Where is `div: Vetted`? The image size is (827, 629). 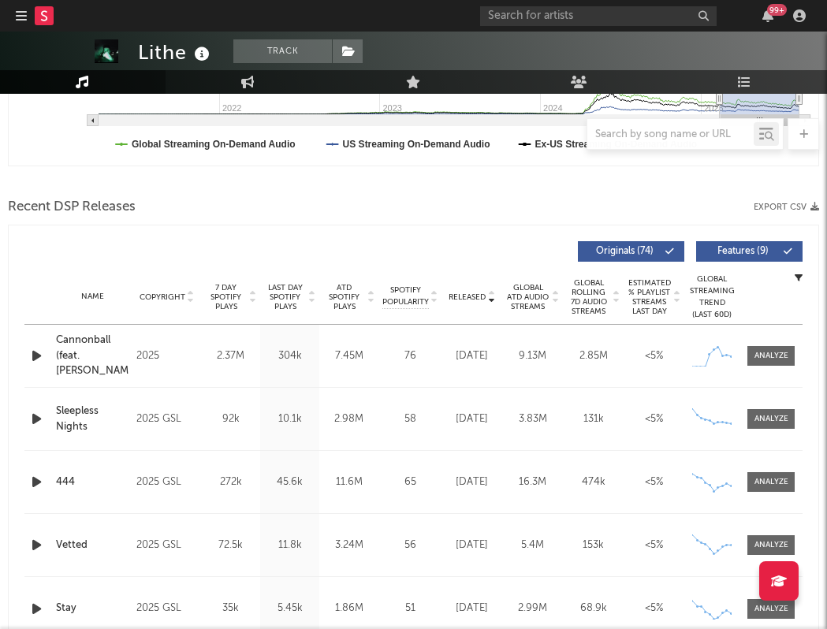
div: Vetted is located at coordinates (92, 546).